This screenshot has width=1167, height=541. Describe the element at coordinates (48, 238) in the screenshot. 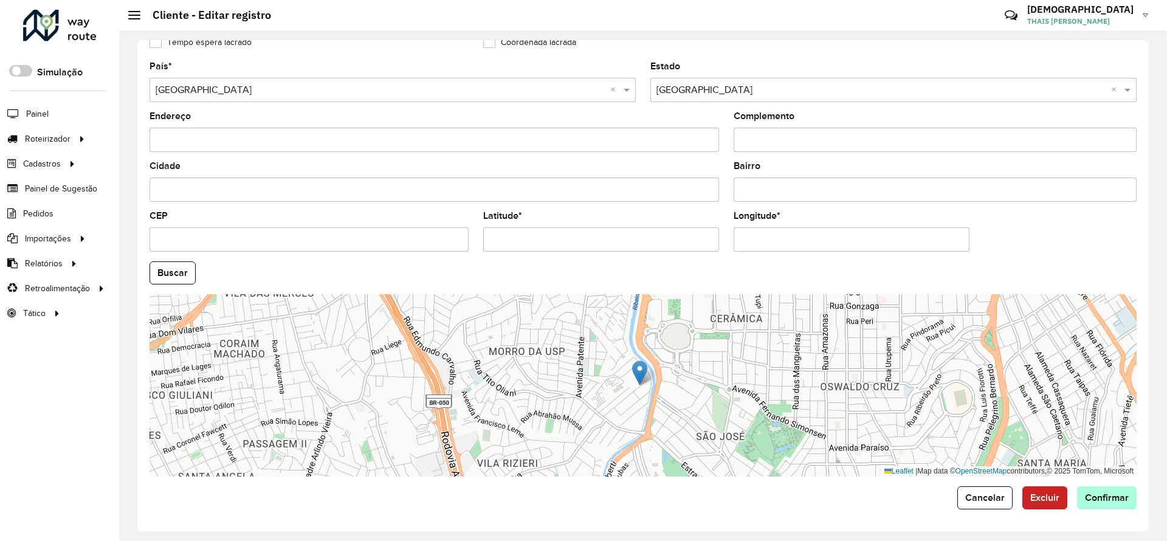

I see `span: Importações` at that location.